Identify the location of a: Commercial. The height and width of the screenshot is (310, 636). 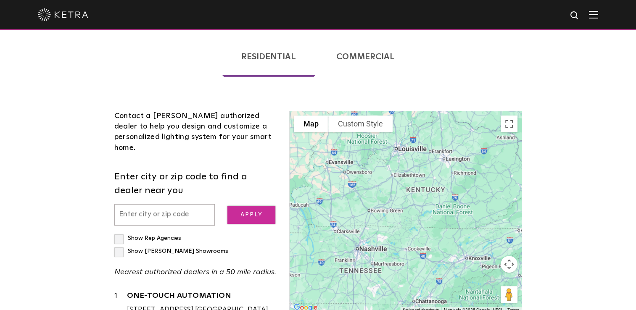
(365, 57).